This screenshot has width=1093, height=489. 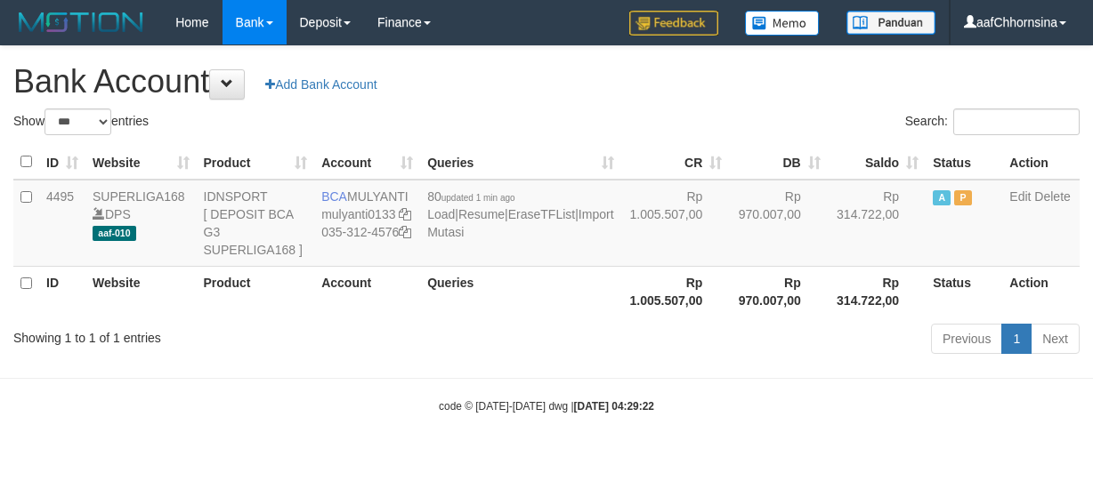 I want to click on a: Previous, so click(x=966, y=339).